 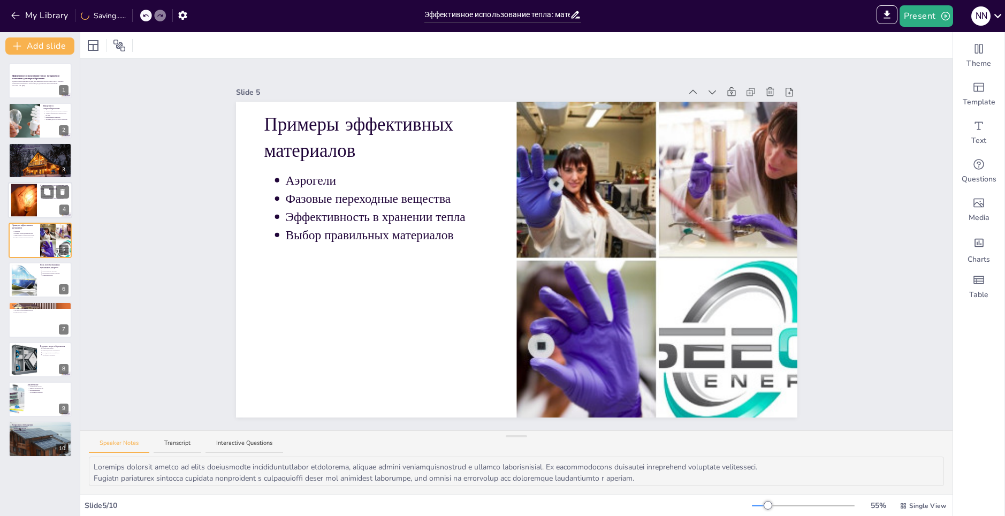 What do you see at coordinates (54, 346) in the screenshot?
I see `p: Будущее энергосбережения` at bounding box center [54, 346].